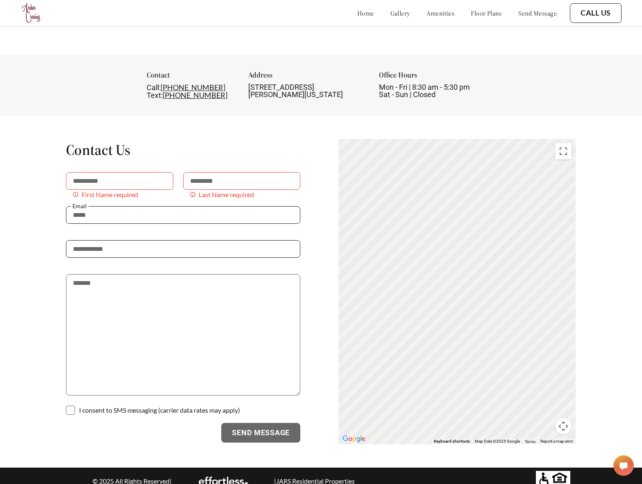 The width and height of the screenshot is (642, 484). Describe the element at coordinates (306, 77) in the screenshot. I see `div: Address` at that location.